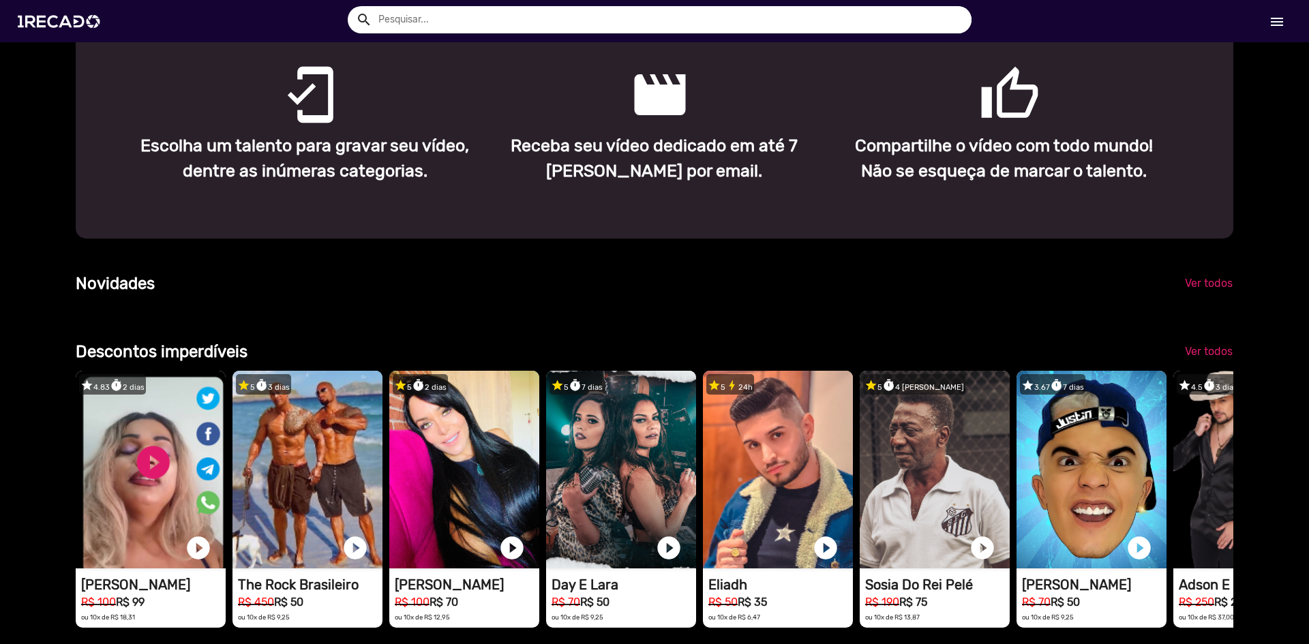  I want to click on b: R$ 70, so click(444, 602).